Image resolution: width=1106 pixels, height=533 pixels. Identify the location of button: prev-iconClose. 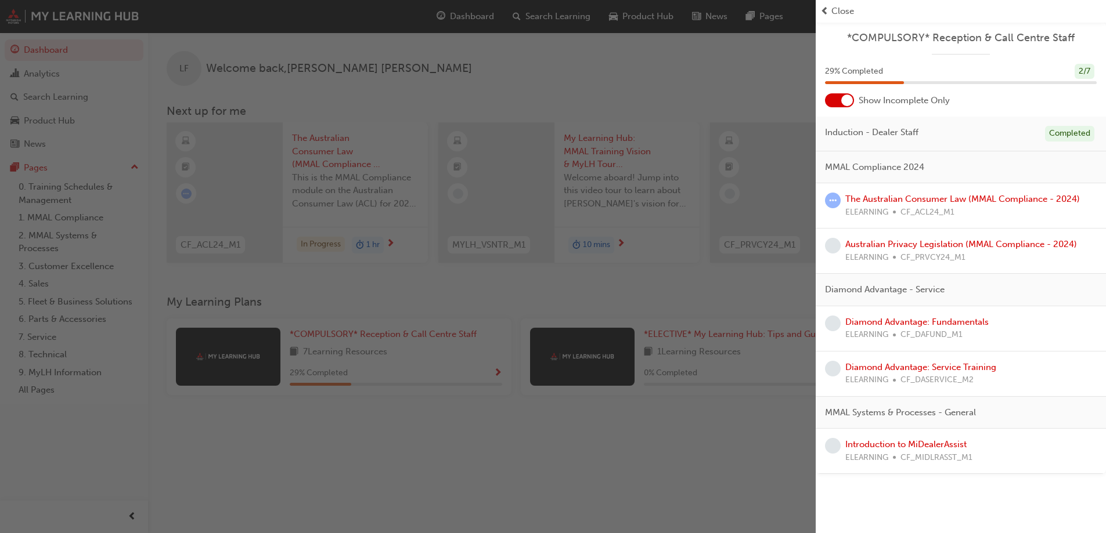
(961, 11).